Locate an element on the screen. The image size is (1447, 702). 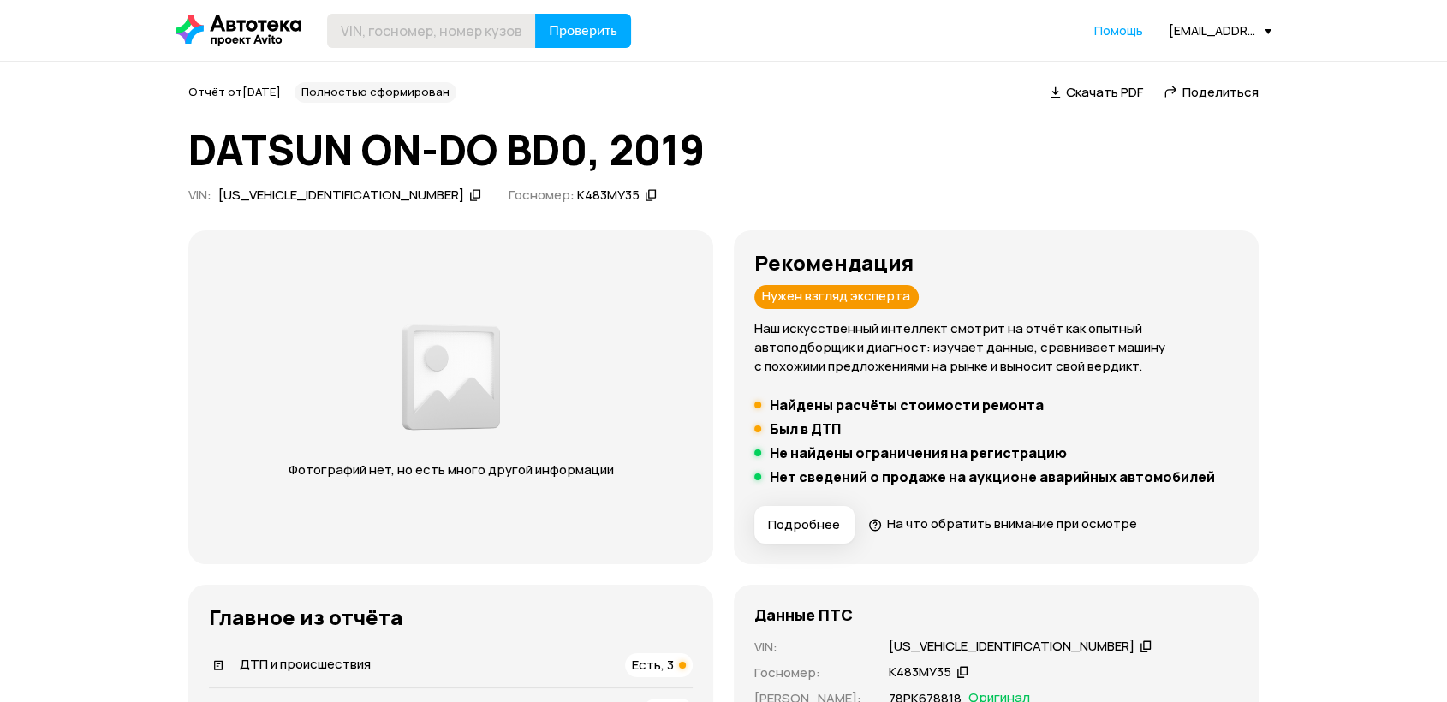
p: Наш искусственный интеллект смотрит на отчёт как опытный автоподборщик и диагност: изучает данные... is located at coordinates (996, 348).